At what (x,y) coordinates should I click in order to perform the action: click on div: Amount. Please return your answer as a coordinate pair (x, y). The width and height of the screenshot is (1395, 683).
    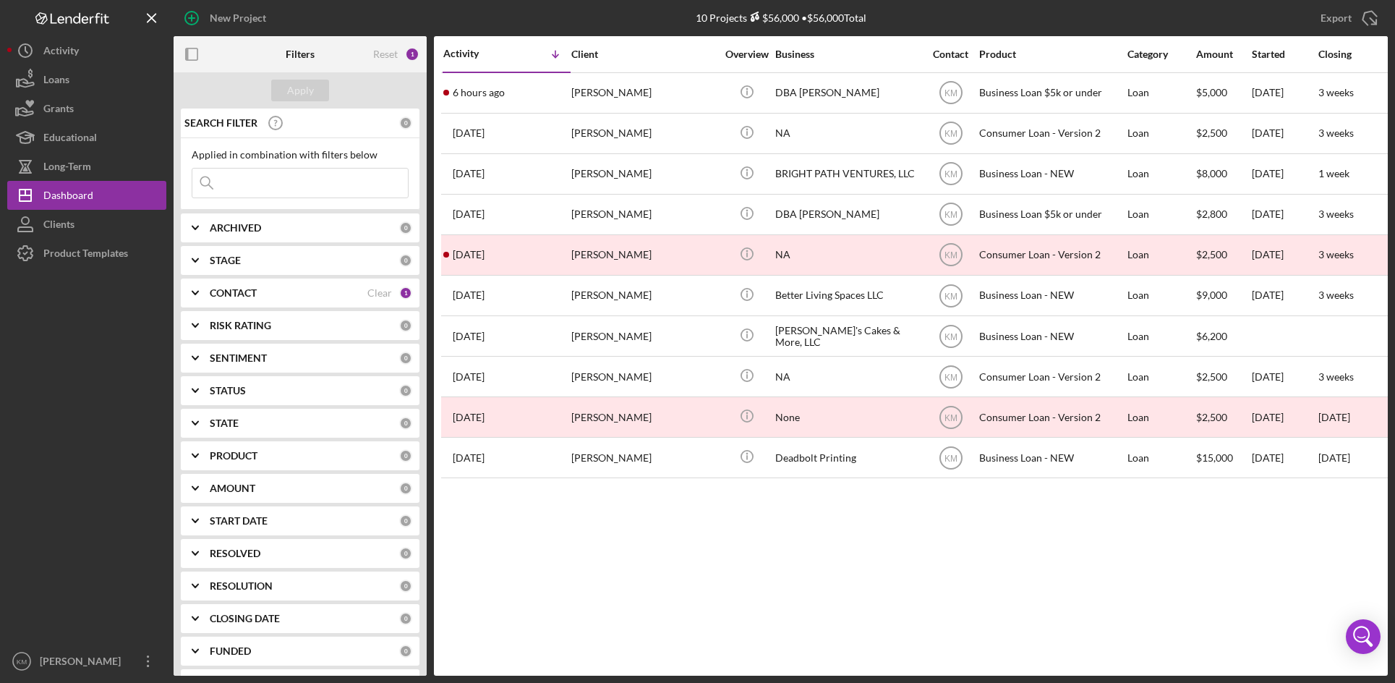
    Looking at the image, I should click on (1223, 54).